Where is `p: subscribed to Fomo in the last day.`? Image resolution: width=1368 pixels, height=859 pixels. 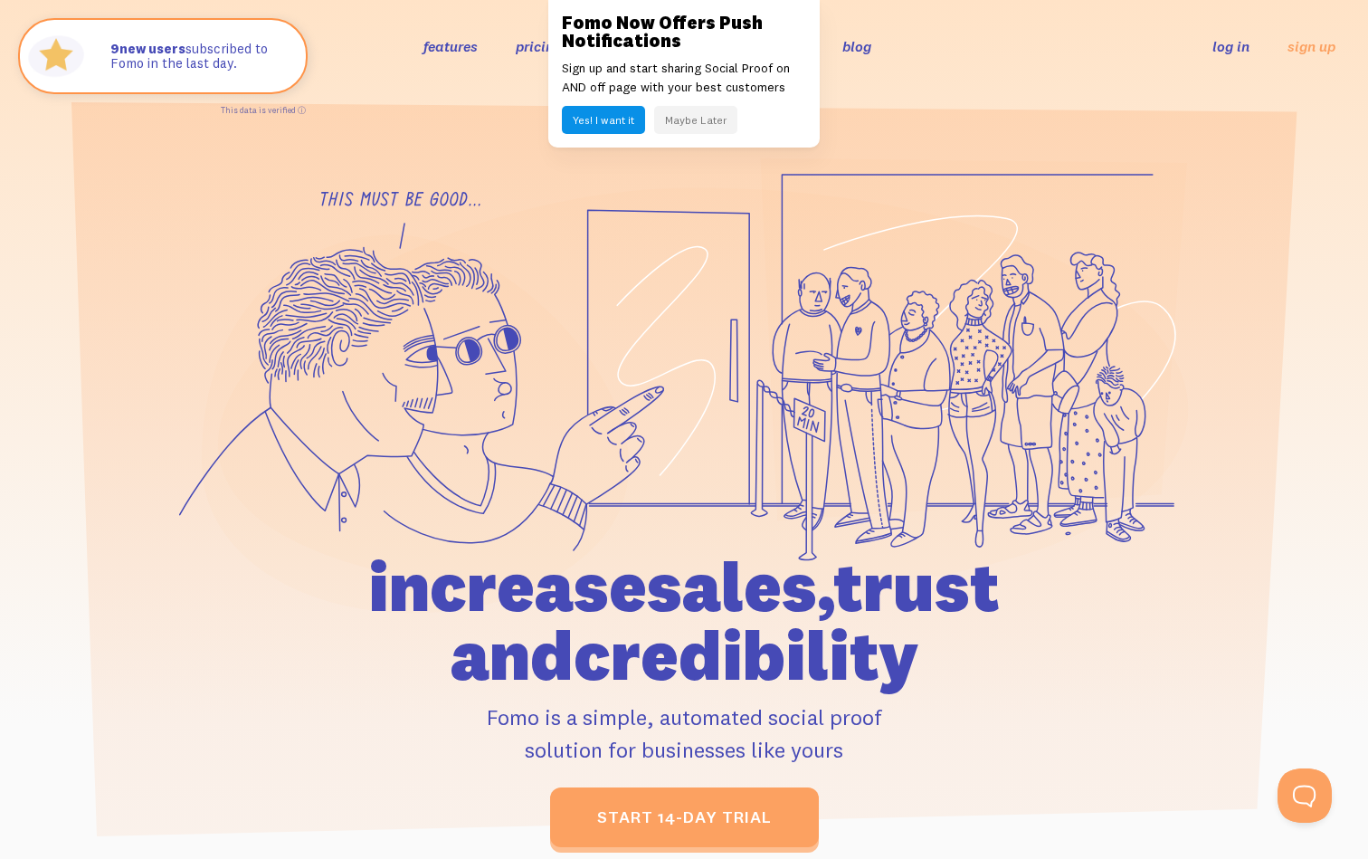
p: subscribed to Fomo in the last day. is located at coordinates (199, 56).